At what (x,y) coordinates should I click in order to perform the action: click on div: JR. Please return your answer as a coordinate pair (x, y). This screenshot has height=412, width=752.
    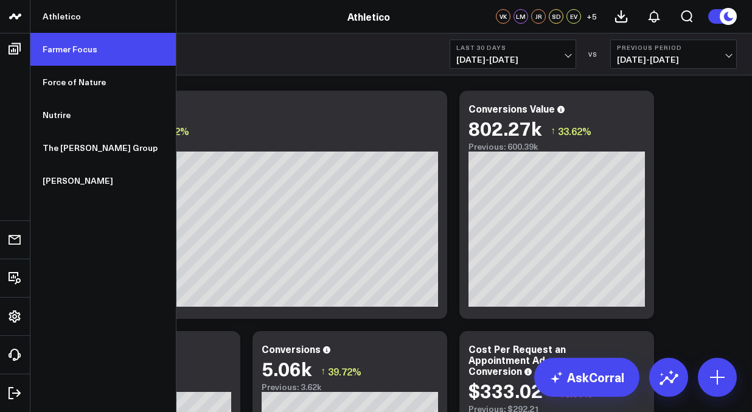
    Looking at the image, I should click on (538, 16).